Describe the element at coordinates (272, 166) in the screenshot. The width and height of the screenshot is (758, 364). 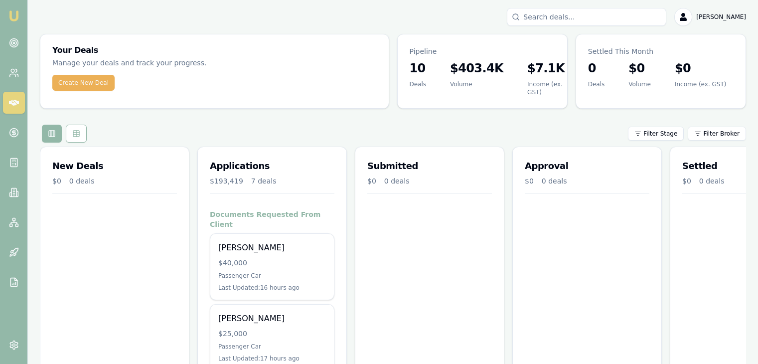
I see `h3: Applications` at that location.